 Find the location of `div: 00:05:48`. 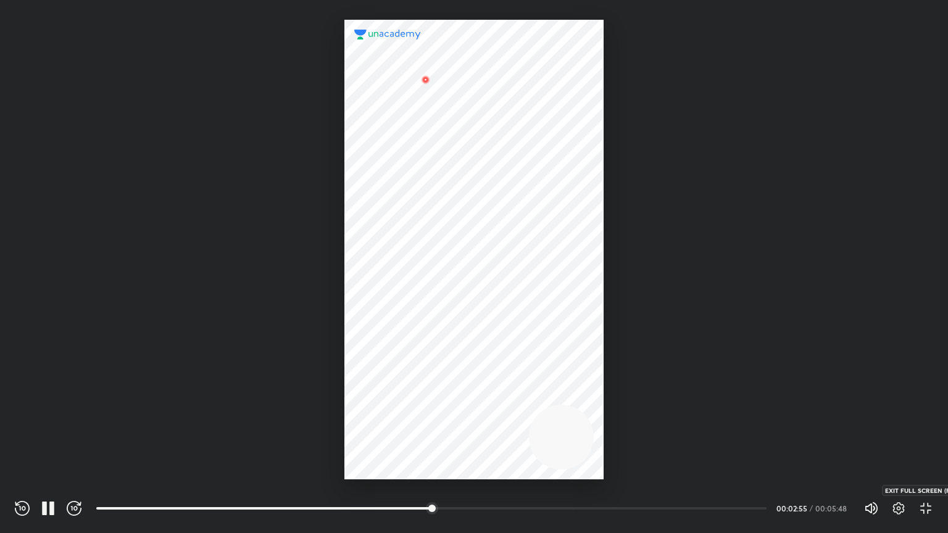

div: 00:05:48 is located at coordinates (832, 509).